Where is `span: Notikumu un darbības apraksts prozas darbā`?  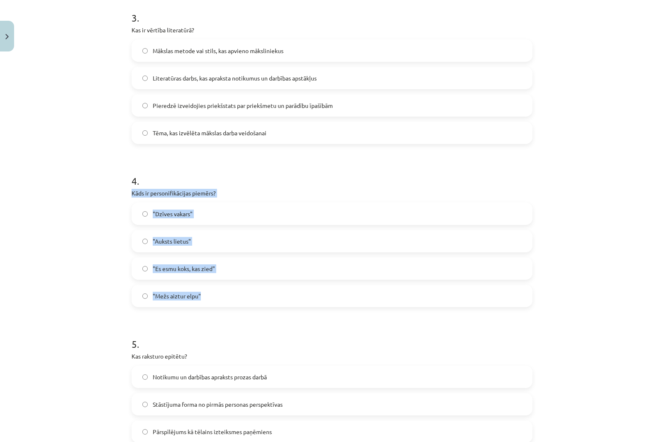 span: Notikumu un darbības apraksts prozas darbā is located at coordinates (209, 377).